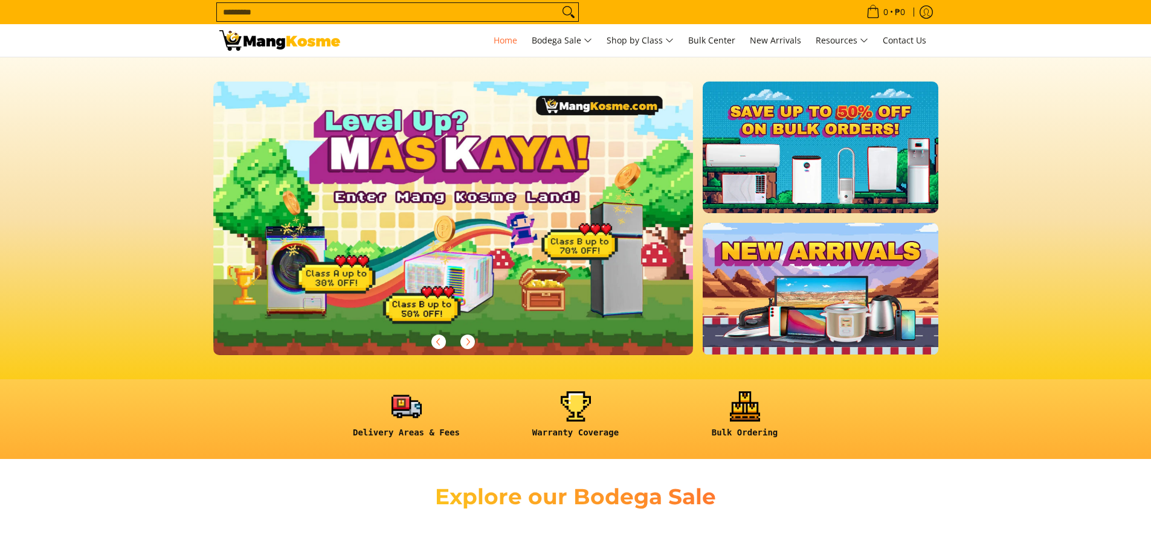 The width and height of the screenshot is (1151, 555). What do you see at coordinates (640, 40) in the screenshot?
I see `a: Shop by Class` at bounding box center [640, 40].